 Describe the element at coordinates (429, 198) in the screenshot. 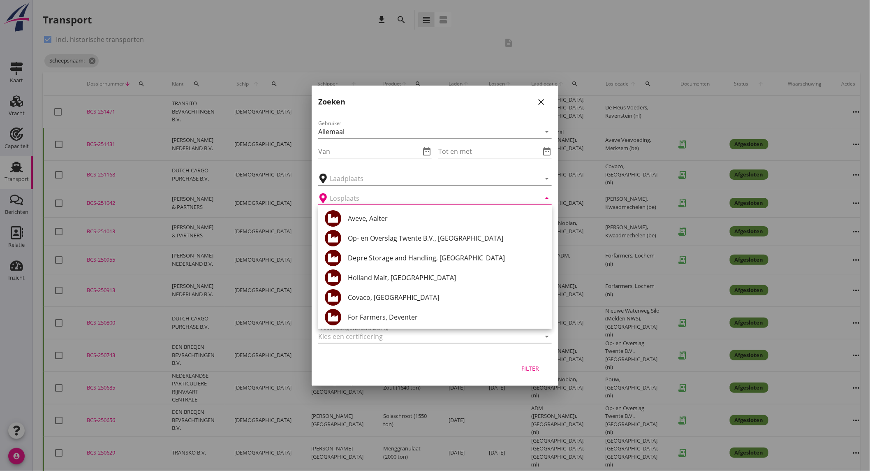

I see `input: Losplaats` at that location.